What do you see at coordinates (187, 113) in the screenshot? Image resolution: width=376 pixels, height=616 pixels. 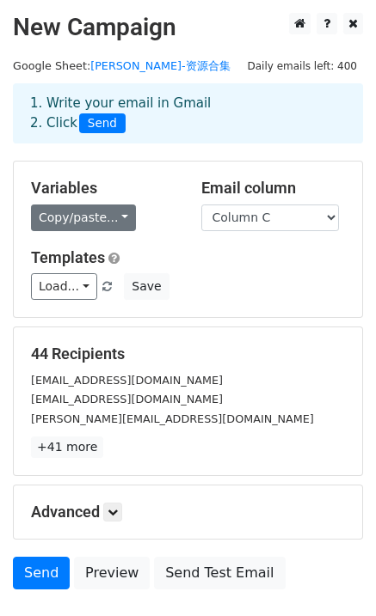 I see `div: 1. Write your email in Gmail 2. Click` at bounding box center [187, 113].